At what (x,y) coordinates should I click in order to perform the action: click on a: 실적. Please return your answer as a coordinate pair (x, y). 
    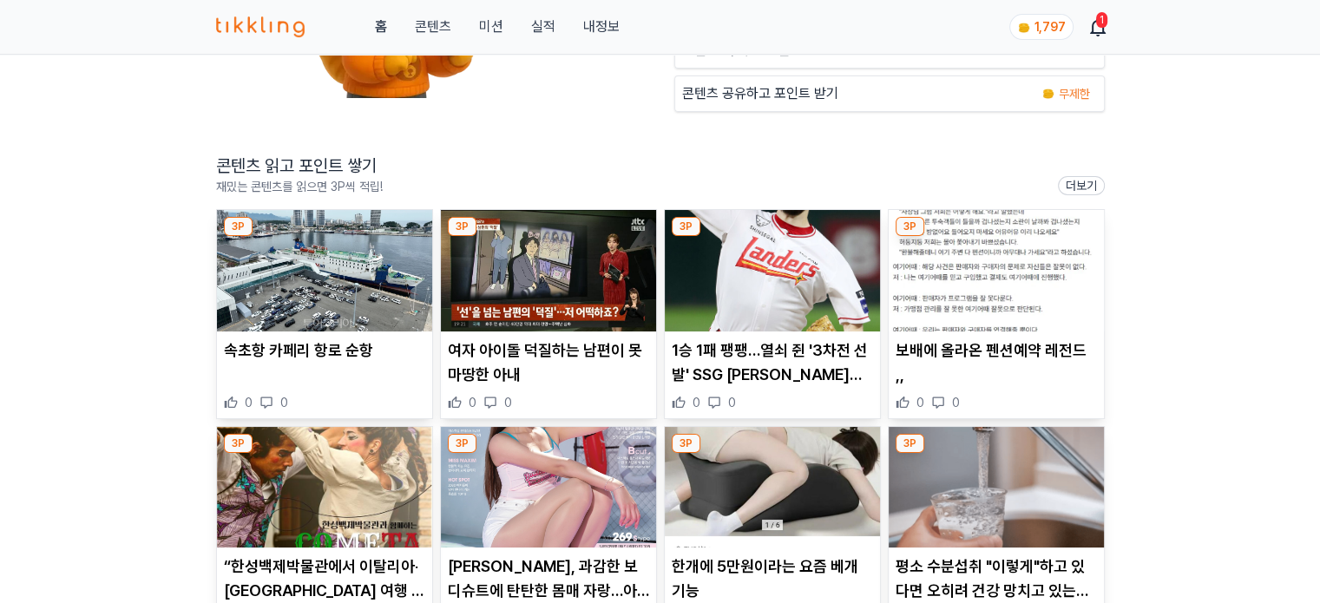
    Looking at the image, I should click on (542, 27).